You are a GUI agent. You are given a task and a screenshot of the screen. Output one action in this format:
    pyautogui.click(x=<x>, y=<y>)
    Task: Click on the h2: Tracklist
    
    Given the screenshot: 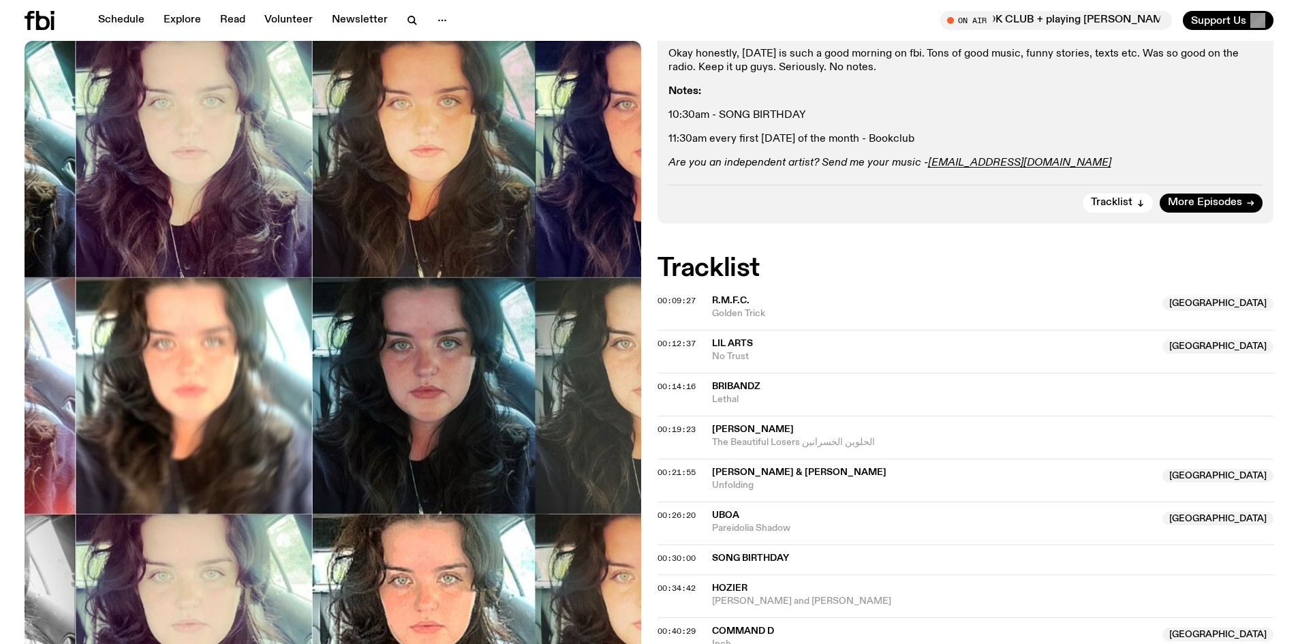 What is the action you would take?
    pyautogui.click(x=965, y=268)
    